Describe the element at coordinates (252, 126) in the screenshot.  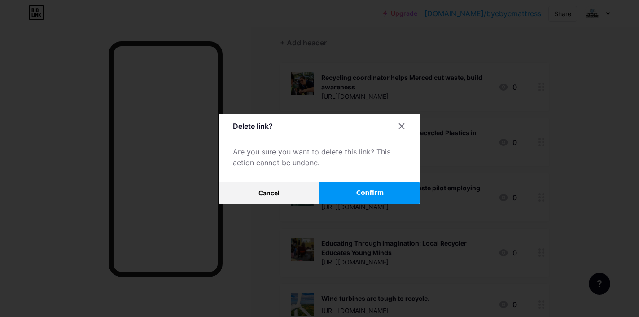
I see `div: Delete link?` at that location.